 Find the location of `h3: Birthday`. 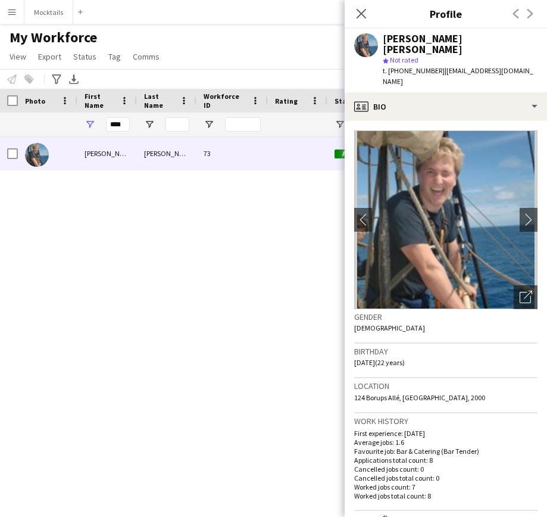

h3: Birthday is located at coordinates (446, 351).